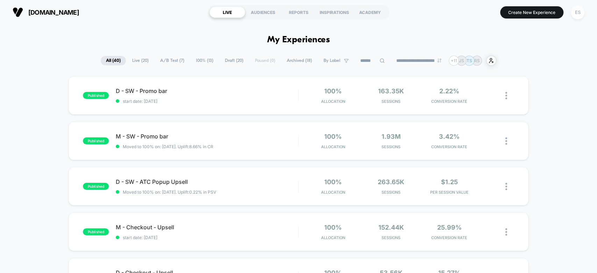  Describe the element at coordinates (391, 227) in the screenshot. I see `span: 152.44k` at that location.